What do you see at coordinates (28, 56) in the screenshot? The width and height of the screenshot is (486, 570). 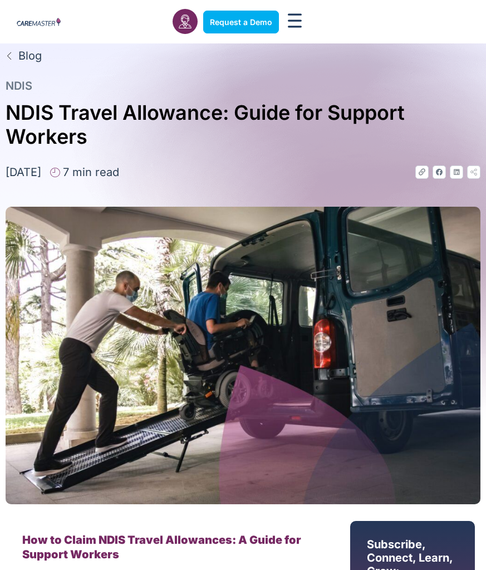 I see `span: Blog` at bounding box center [28, 56].